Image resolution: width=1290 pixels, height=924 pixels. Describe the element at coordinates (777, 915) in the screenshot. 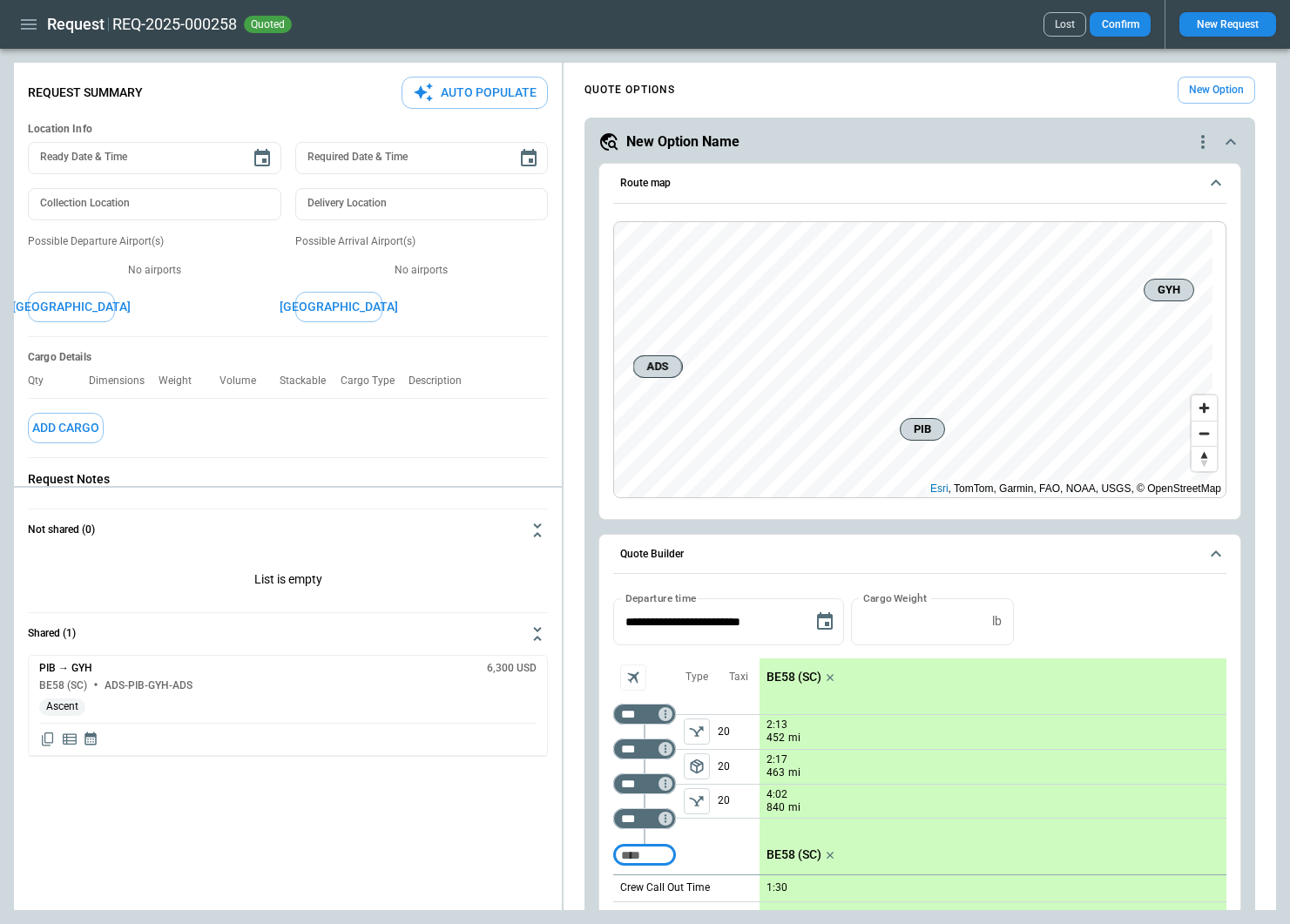

I see `p: 8:32` at that location.